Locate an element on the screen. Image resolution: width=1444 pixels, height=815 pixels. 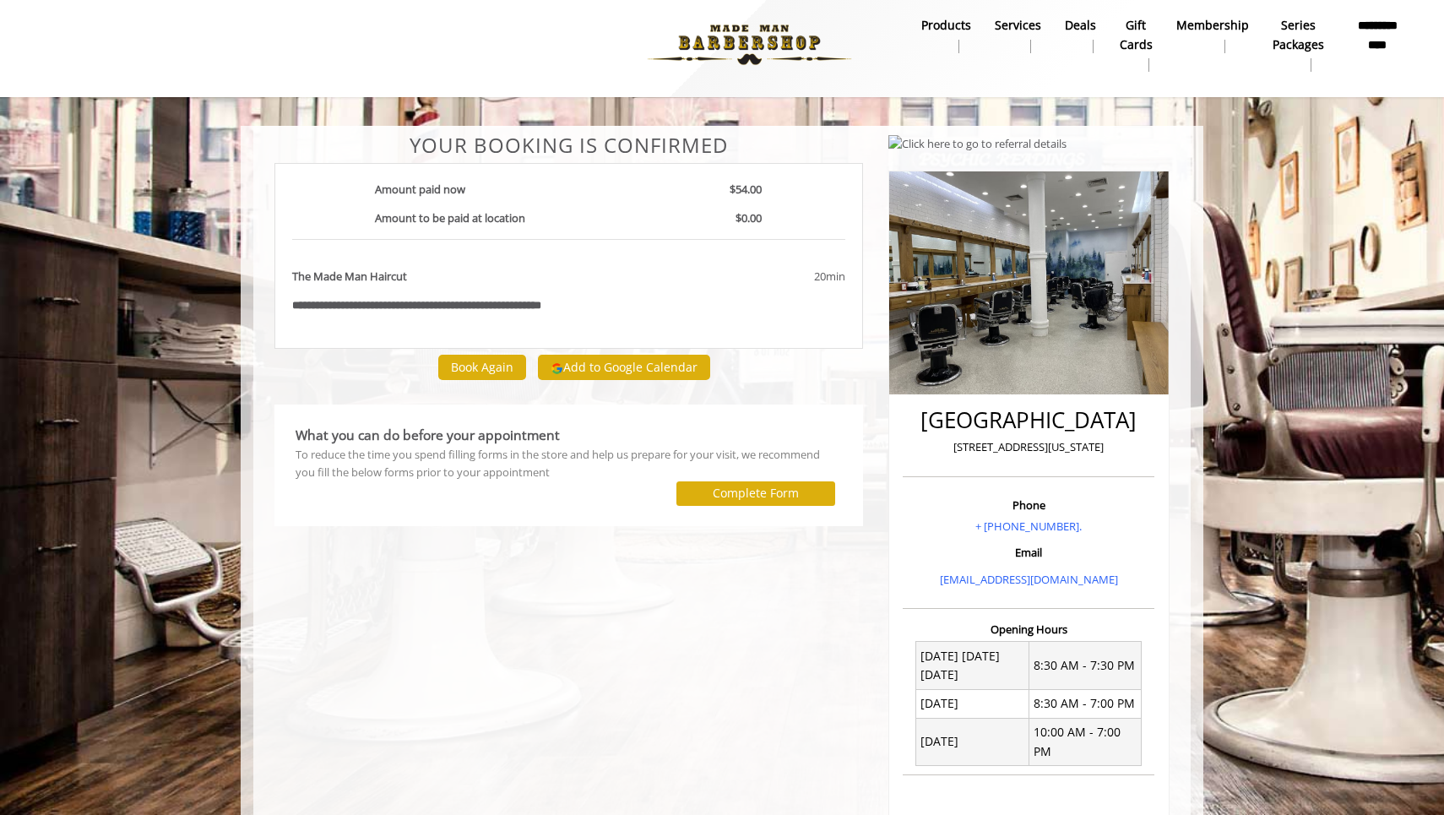
button: Book Again is located at coordinates (482, 366).